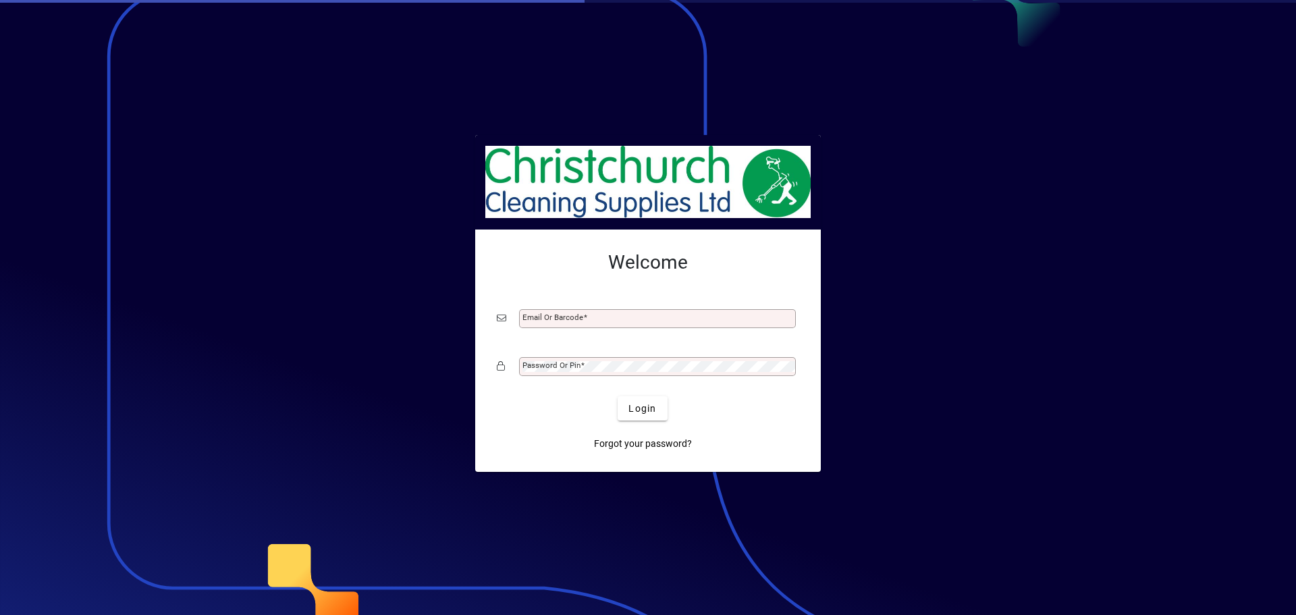  What do you see at coordinates (553, 317) in the screenshot?
I see `mat-label: Email or Barcode` at bounding box center [553, 317].